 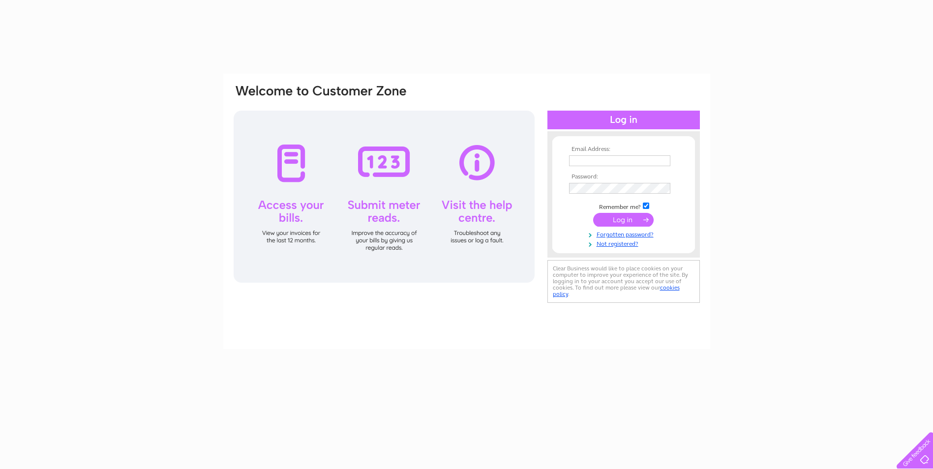 I want to click on input: Submit, so click(x=623, y=220).